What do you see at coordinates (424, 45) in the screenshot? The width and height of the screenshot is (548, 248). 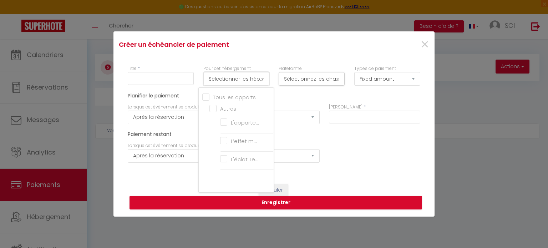 I see `button: Close` at bounding box center [424, 45].